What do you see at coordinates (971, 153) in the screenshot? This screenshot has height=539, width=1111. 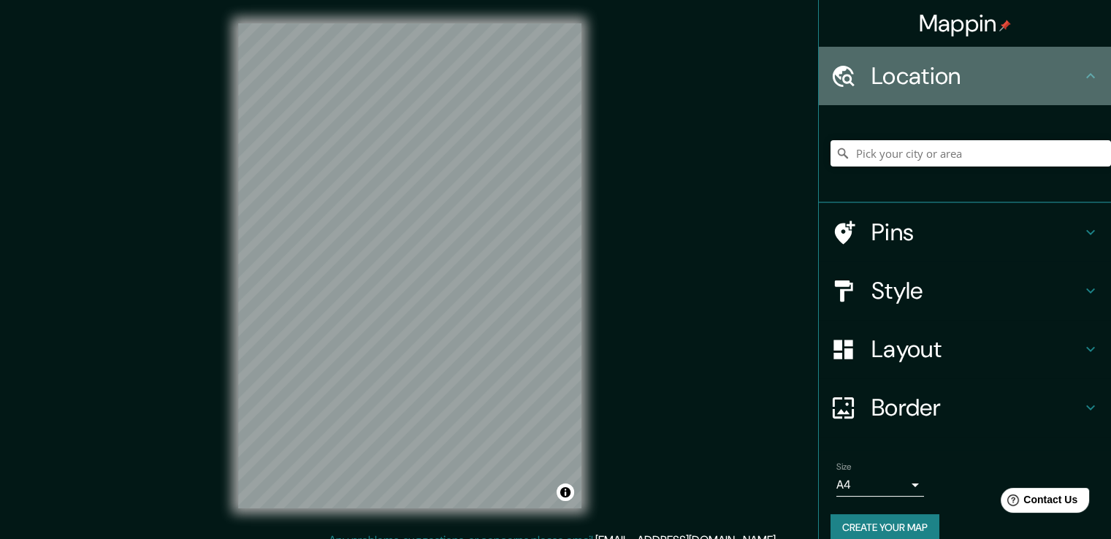 I see `input: Pick your city or area` at bounding box center [971, 153].